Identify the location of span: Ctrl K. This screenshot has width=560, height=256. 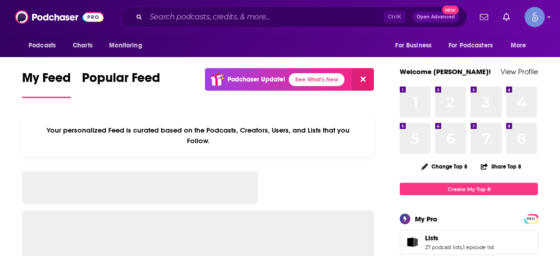
(394, 17).